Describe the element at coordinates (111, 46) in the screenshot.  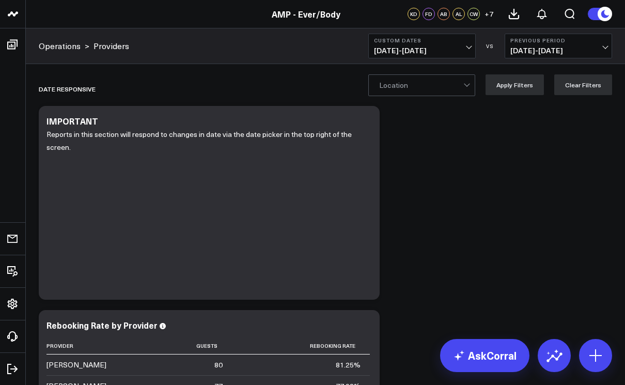
I see `a: Providers` at that location.